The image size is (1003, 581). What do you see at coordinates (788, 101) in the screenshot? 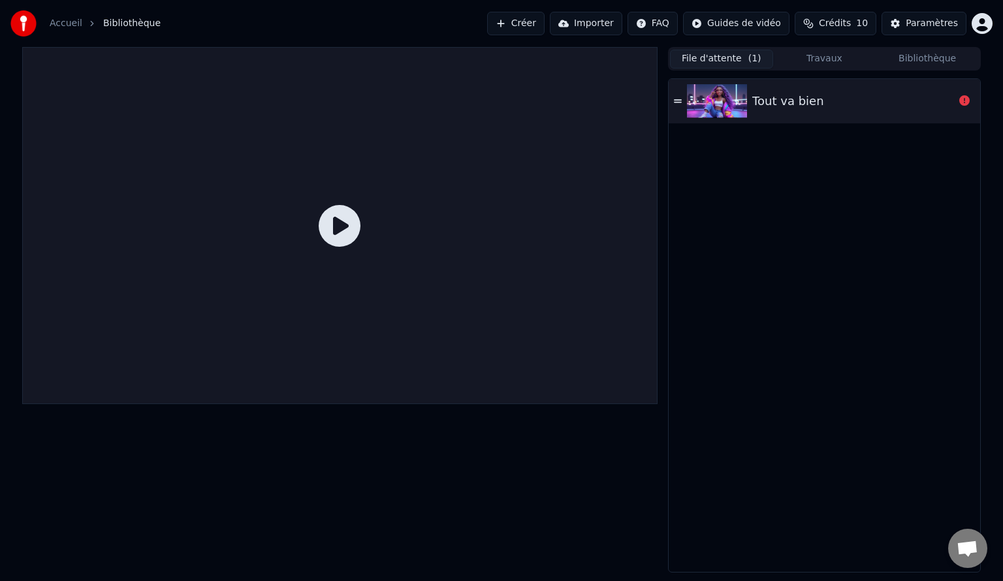
I see `div: Tout va bien` at bounding box center [788, 101].